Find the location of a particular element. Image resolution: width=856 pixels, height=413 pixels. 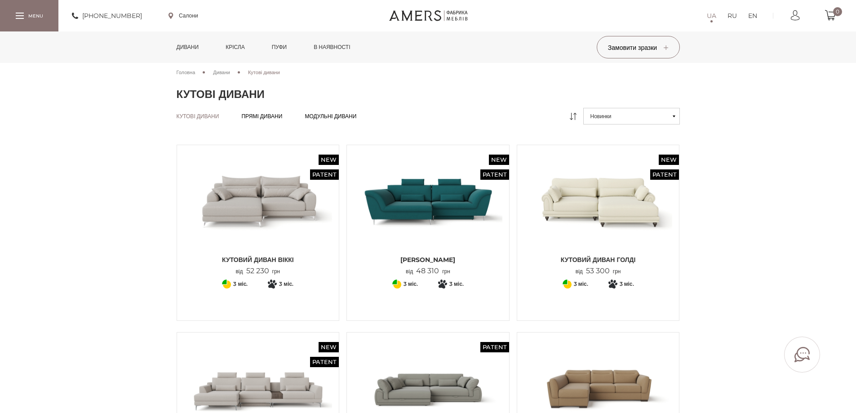

span: Прямі дивани is located at coordinates (261, 116).